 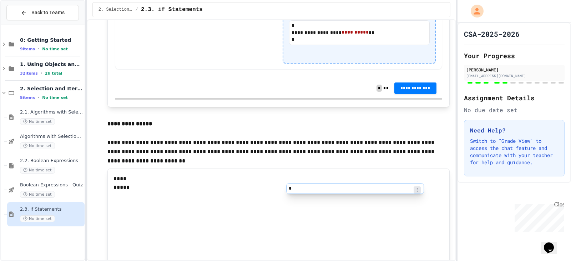 I want to click on span: 2h total, so click(x=54, y=73).